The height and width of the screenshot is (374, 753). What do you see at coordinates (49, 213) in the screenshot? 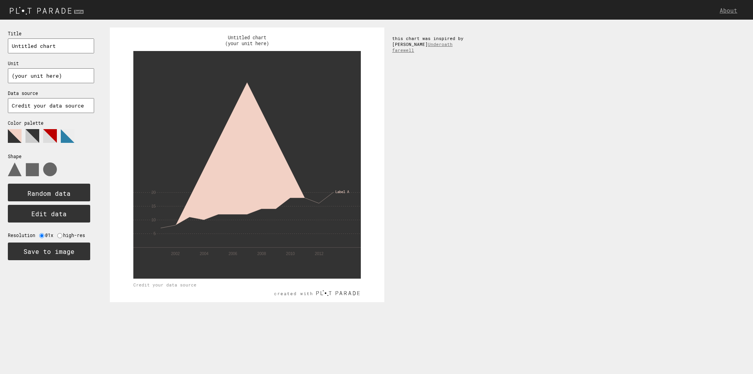
I see `button: Edit data` at bounding box center [49, 213].